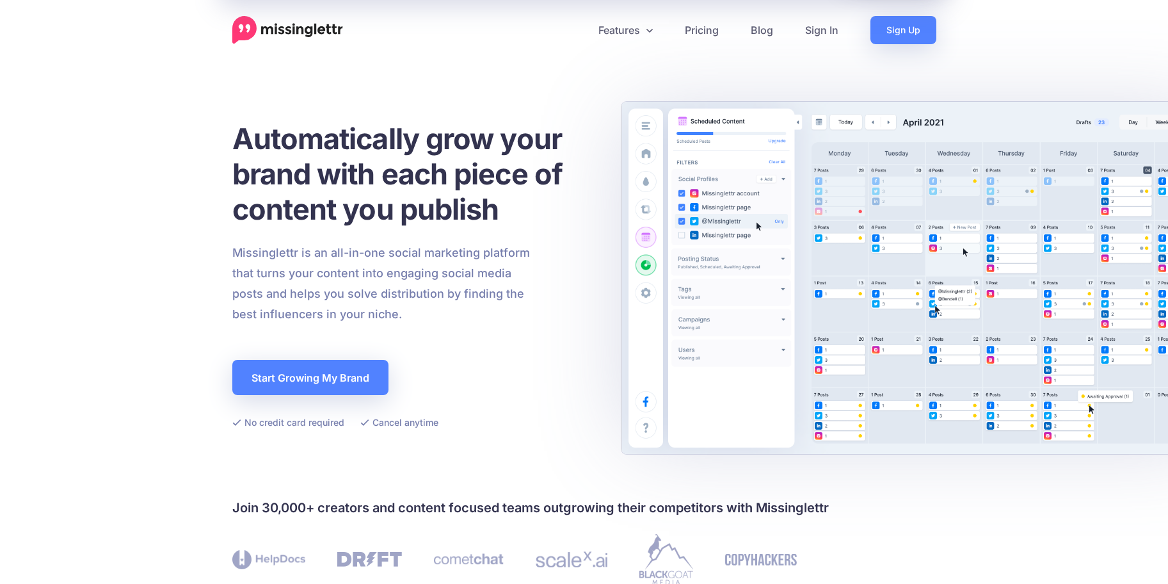  I want to click on a: Pricing, so click(702, 30).